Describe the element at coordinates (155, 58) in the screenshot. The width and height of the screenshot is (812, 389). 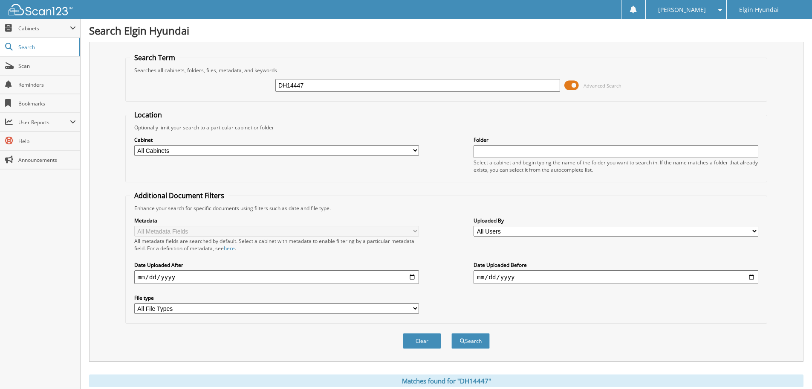
I see `legend: Search Term` at that location.